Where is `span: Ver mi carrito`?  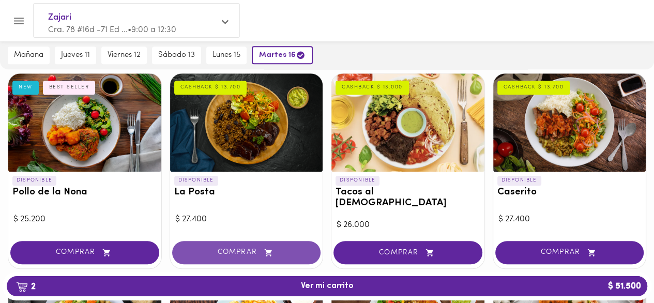 span: Ver mi carrito is located at coordinates (327, 286).